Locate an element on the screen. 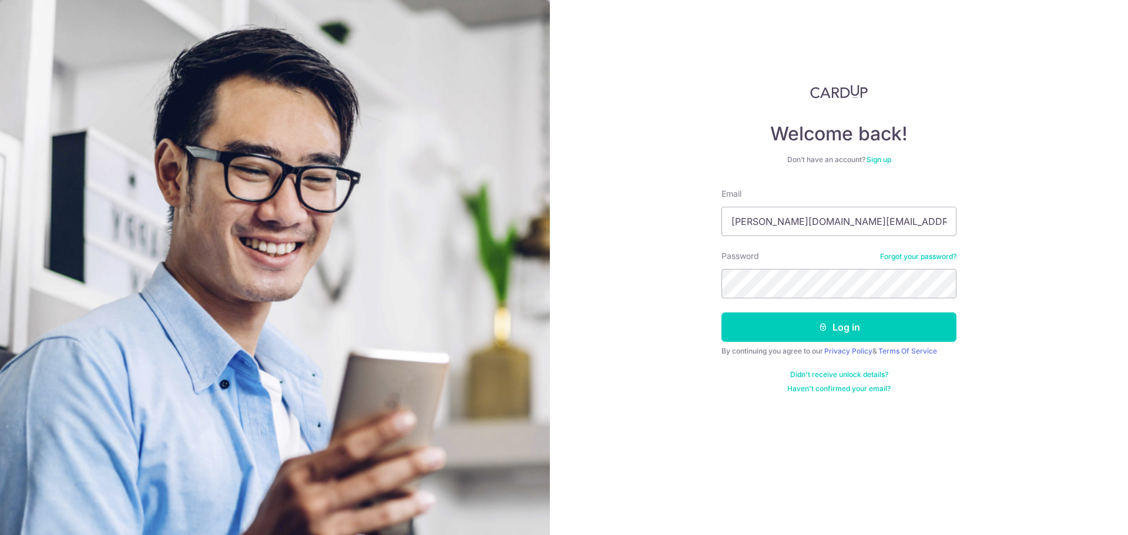  input: Enter your Email is located at coordinates (839, 221).